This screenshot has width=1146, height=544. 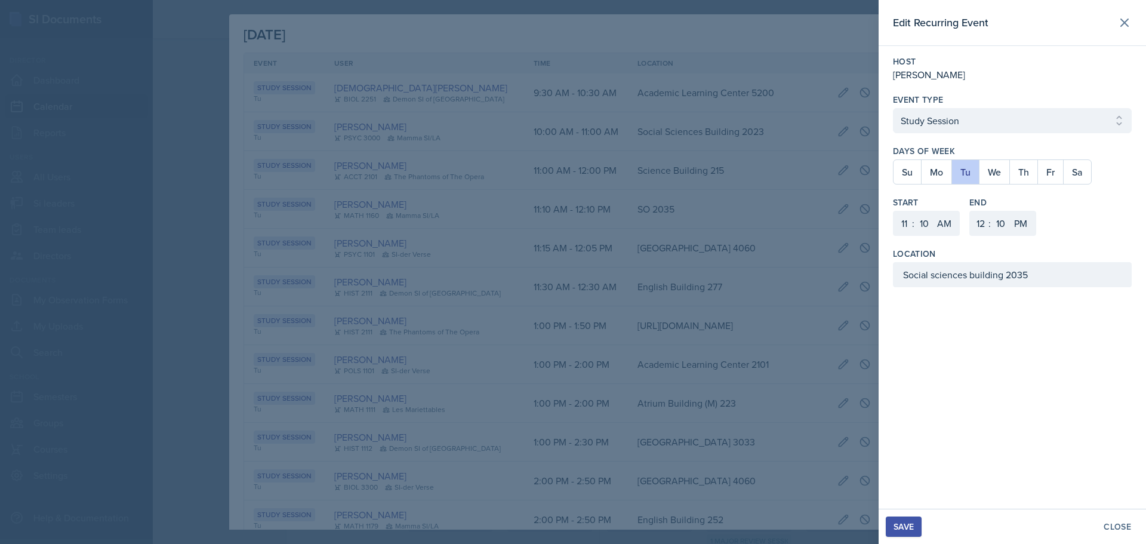 I want to click on button: Save, so click(x=904, y=527).